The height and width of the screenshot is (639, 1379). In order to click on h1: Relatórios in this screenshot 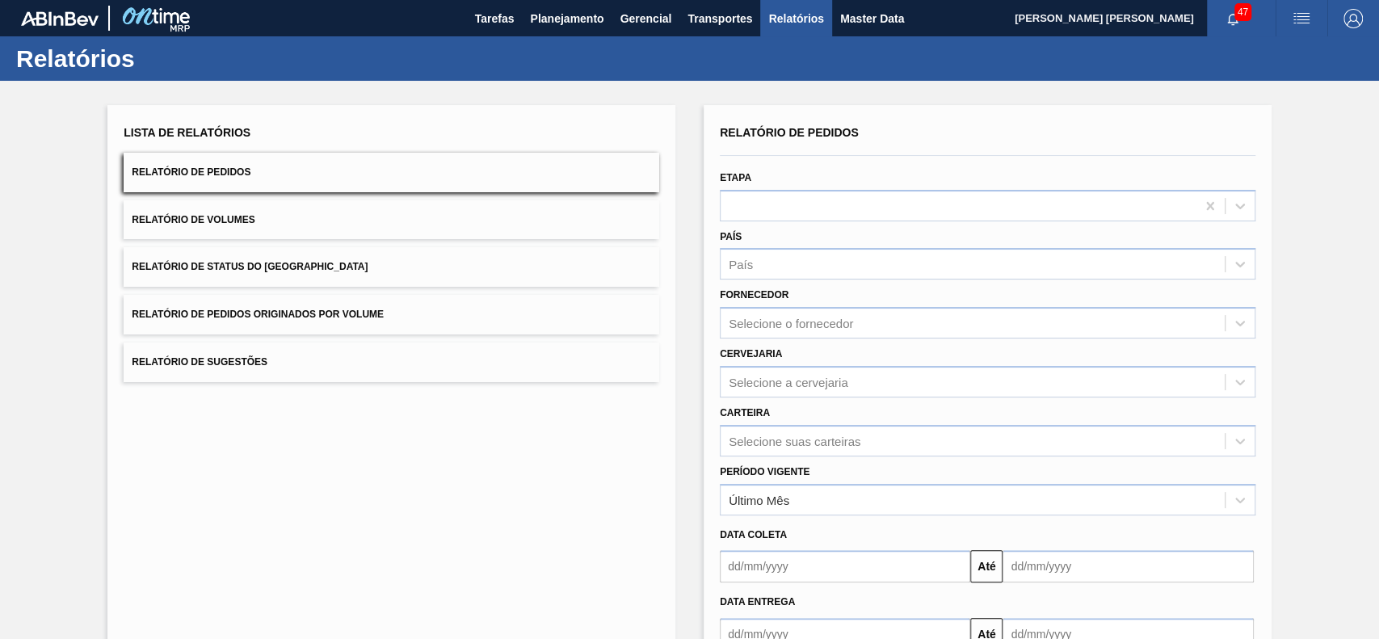, I will do `click(159, 58)`.